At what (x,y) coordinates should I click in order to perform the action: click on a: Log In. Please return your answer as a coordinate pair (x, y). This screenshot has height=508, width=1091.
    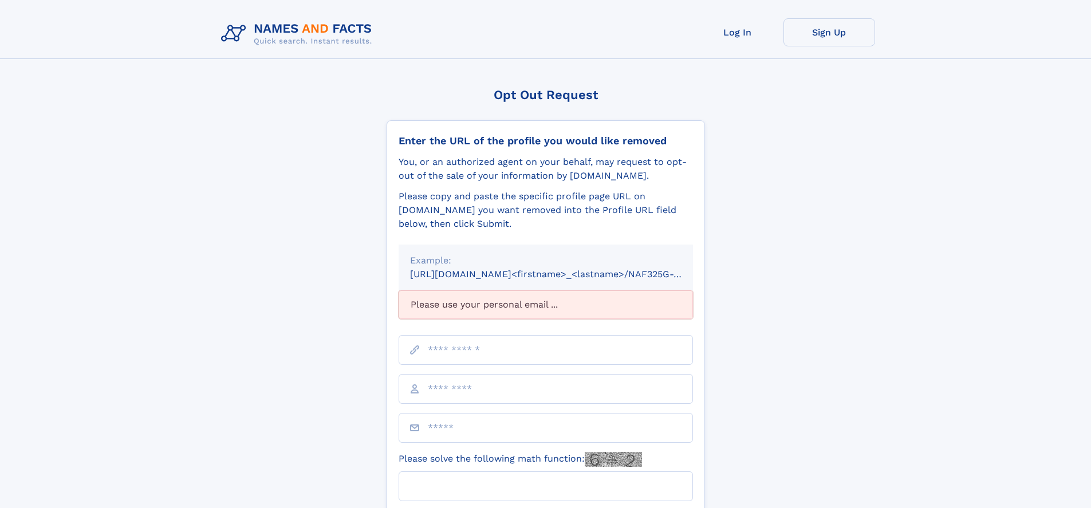
    Looking at the image, I should click on (738, 32).